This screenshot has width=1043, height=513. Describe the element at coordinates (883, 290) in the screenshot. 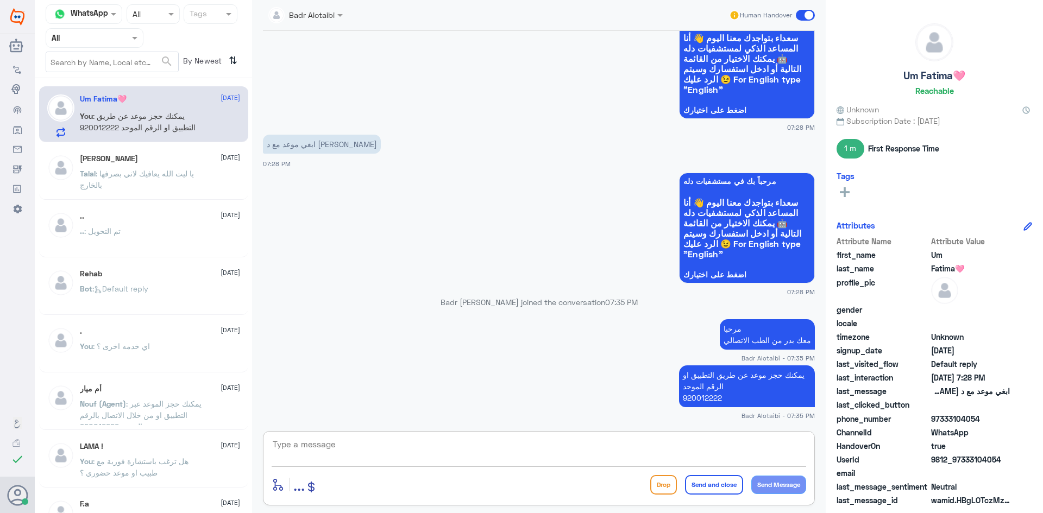

I see `span: profile_pic` at that location.